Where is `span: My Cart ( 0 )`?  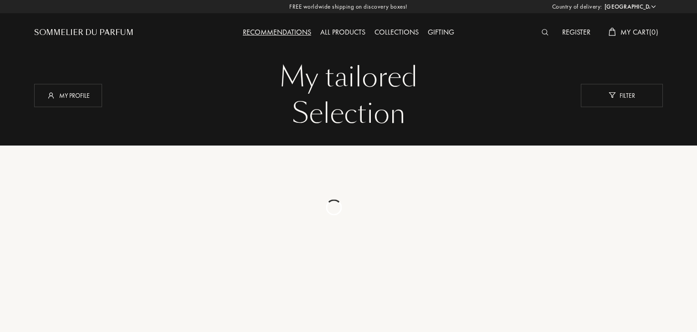 span: My Cart ( 0 ) is located at coordinates (639, 32).